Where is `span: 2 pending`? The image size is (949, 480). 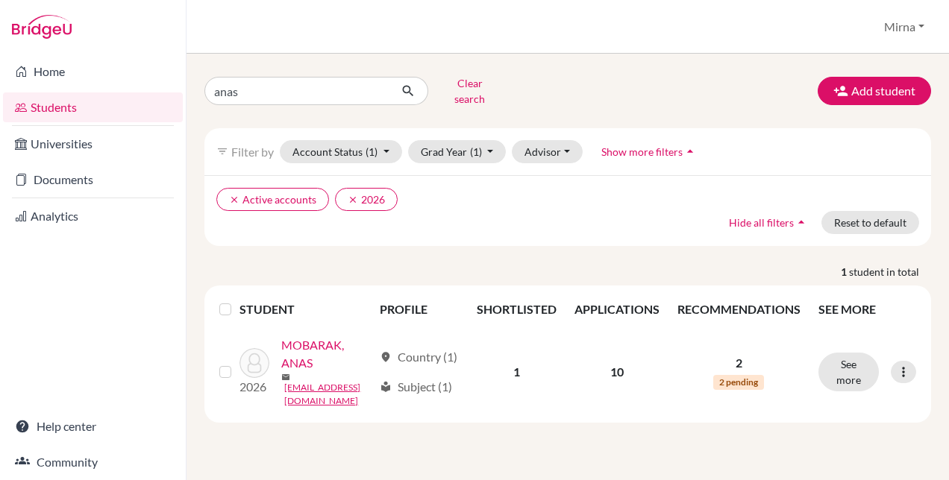 span: 2 pending is located at coordinates (738, 383).